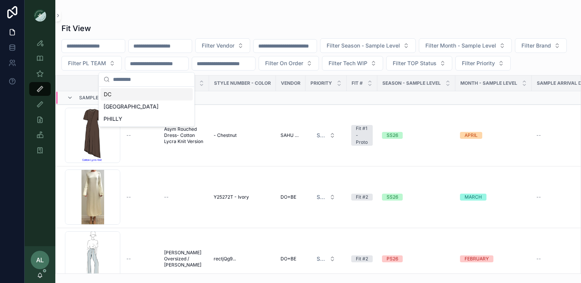  Describe the element at coordinates (476, 259) in the screenshot. I see `div: FEBRUARY` at that location.